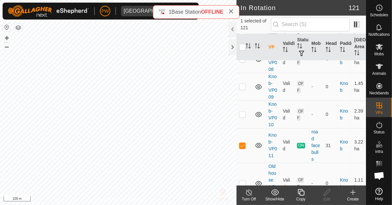 This screenshot has width=392, height=205. Describe the element at coordinates (379, 171) in the screenshot. I see `span: Heatmap` at that location.